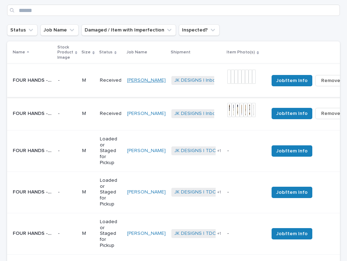 This screenshot has height=261, width=347. What do you see at coordinates (33, 233) in the screenshot?
I see `p: FOUR HANDS - 245339-002 AKIRO DINING CHAIRS | 76992` at bounding box center [33, 233].